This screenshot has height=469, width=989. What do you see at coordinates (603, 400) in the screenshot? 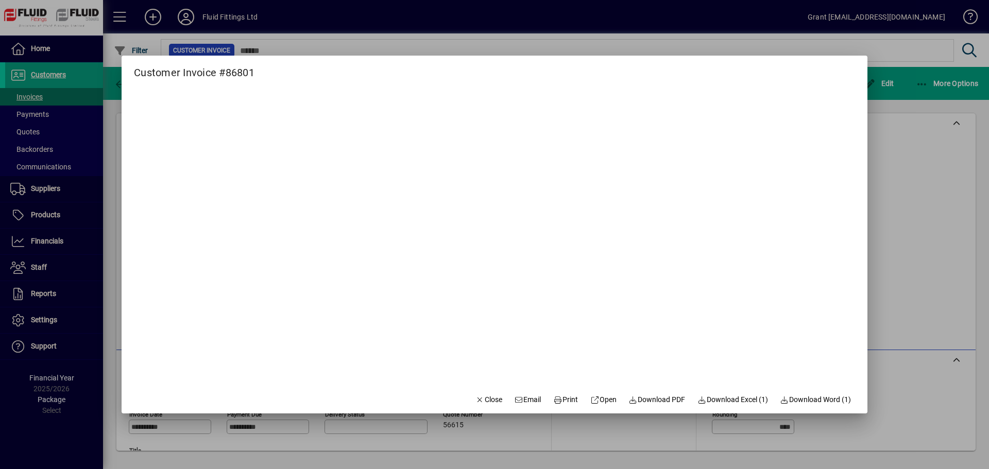
I see `span: Open` at bounding box center [603, 400].